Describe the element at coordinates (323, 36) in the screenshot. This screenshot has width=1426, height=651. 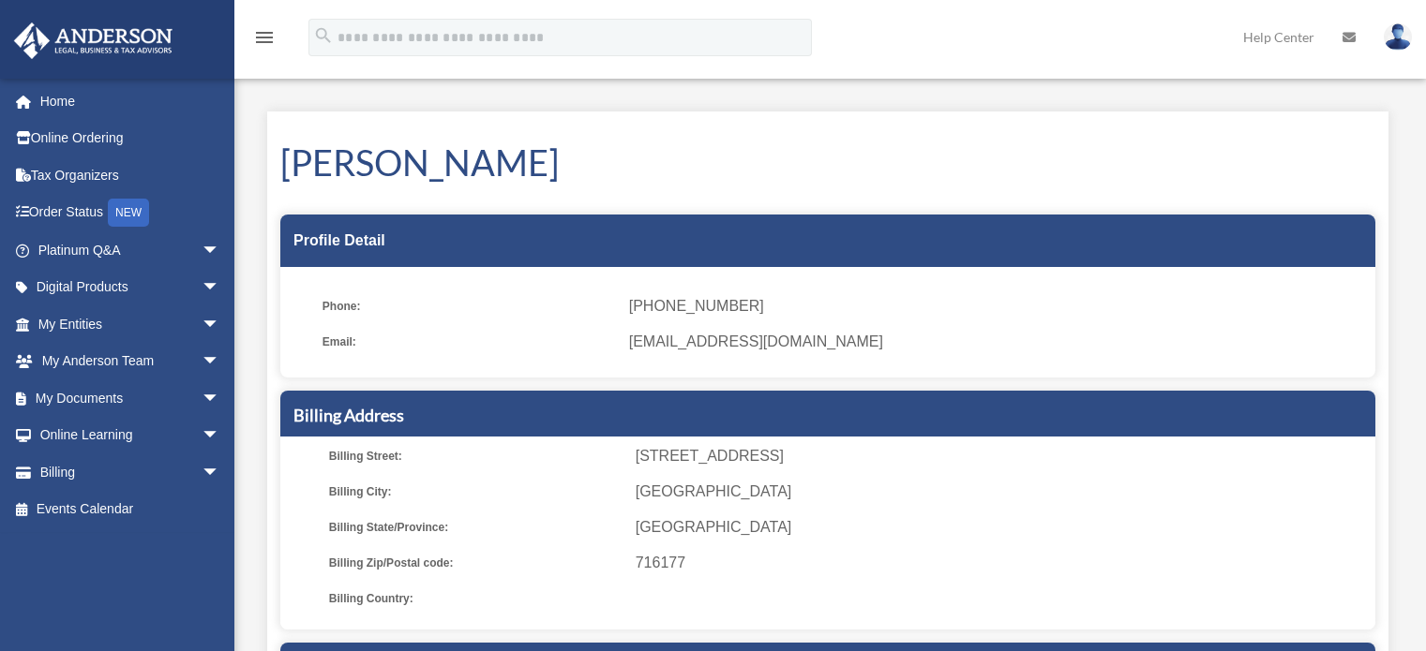
I see `i: search` at that location.